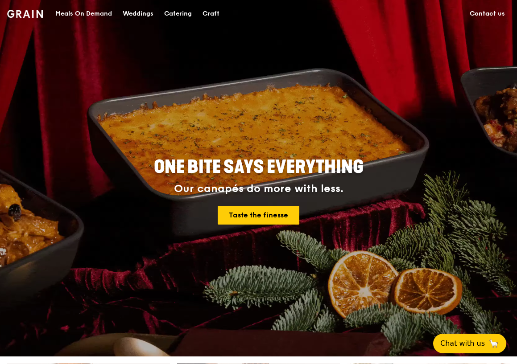 The image size is (517, 364). Describe the element at coordinates (83, 14) in the screenshot. I see `div: Meals On Demand` at that location.